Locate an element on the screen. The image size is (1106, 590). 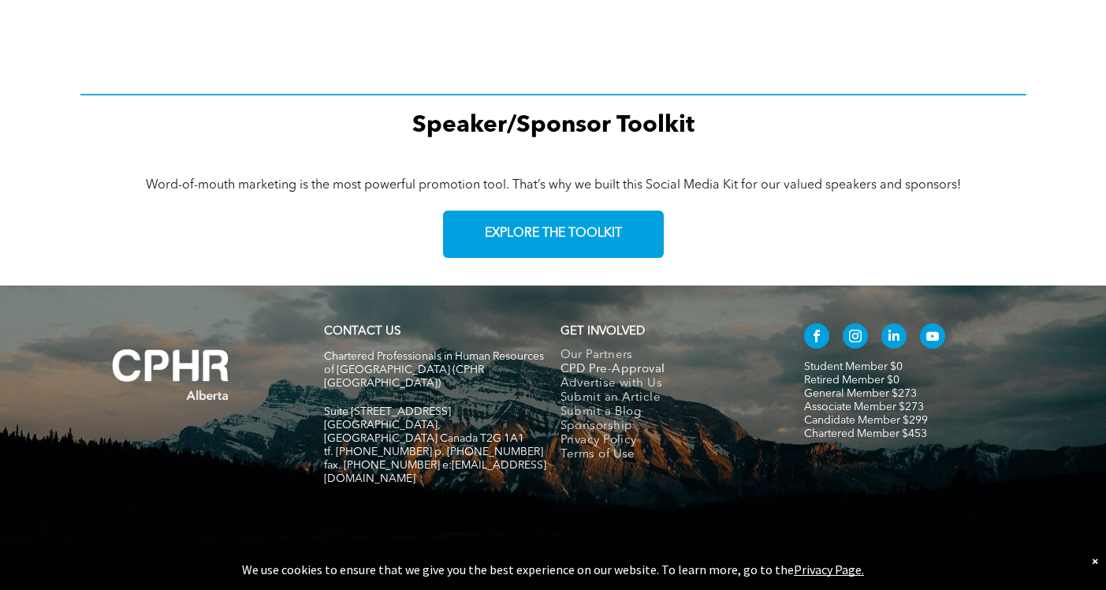
a: Terms of Use is located at coordinates (665, 455).